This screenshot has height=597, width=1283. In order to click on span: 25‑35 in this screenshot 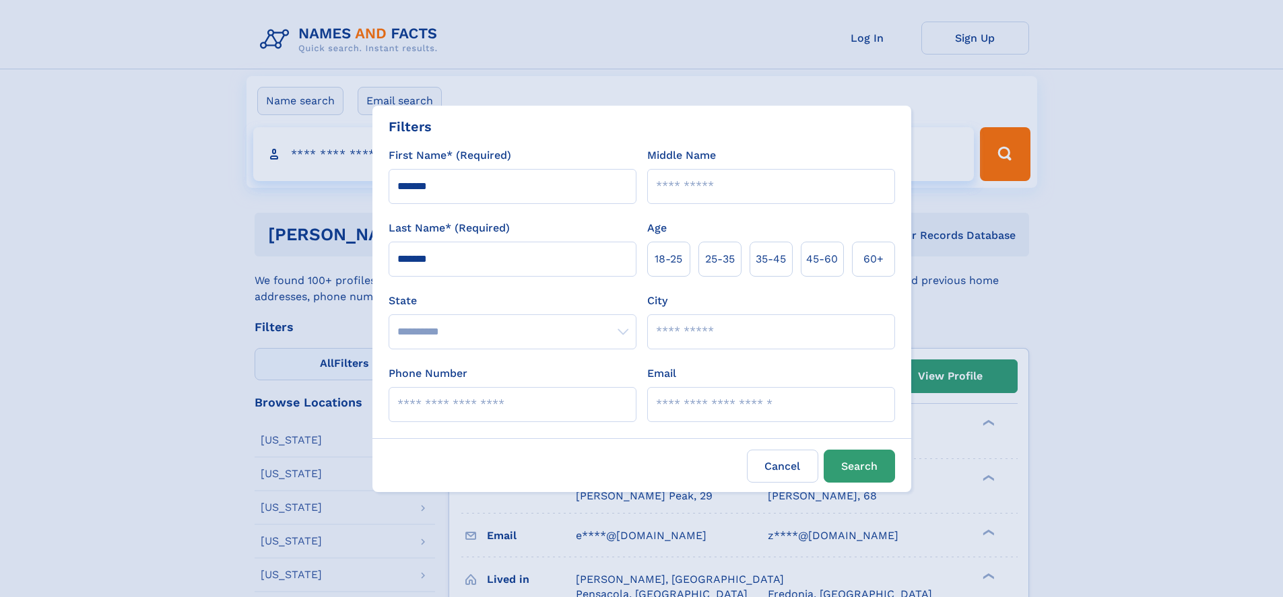, I will do `click(720, 259)`.